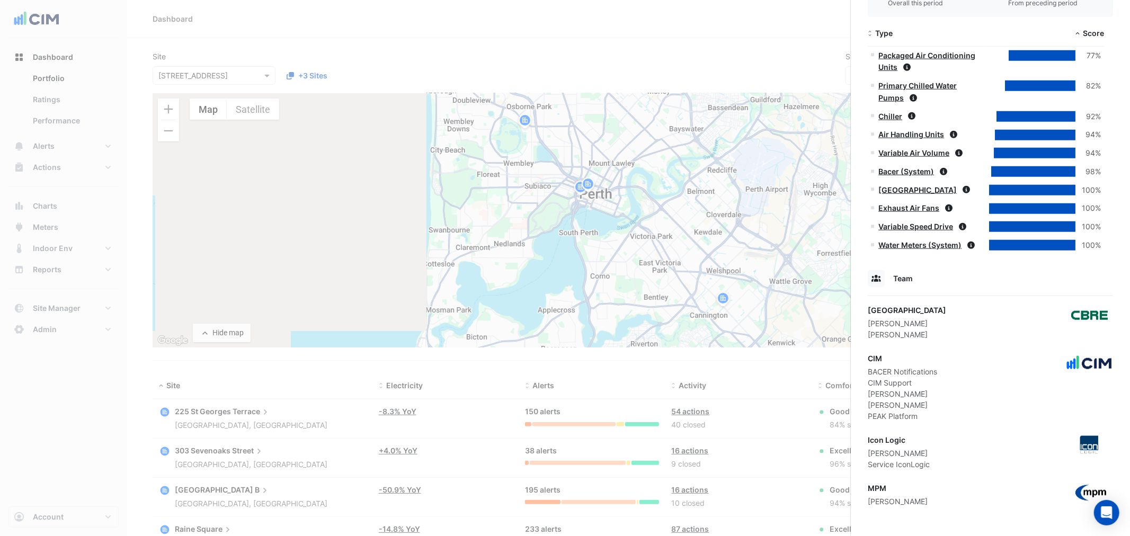  I want to click on a: Chiller, so click(890, 116).